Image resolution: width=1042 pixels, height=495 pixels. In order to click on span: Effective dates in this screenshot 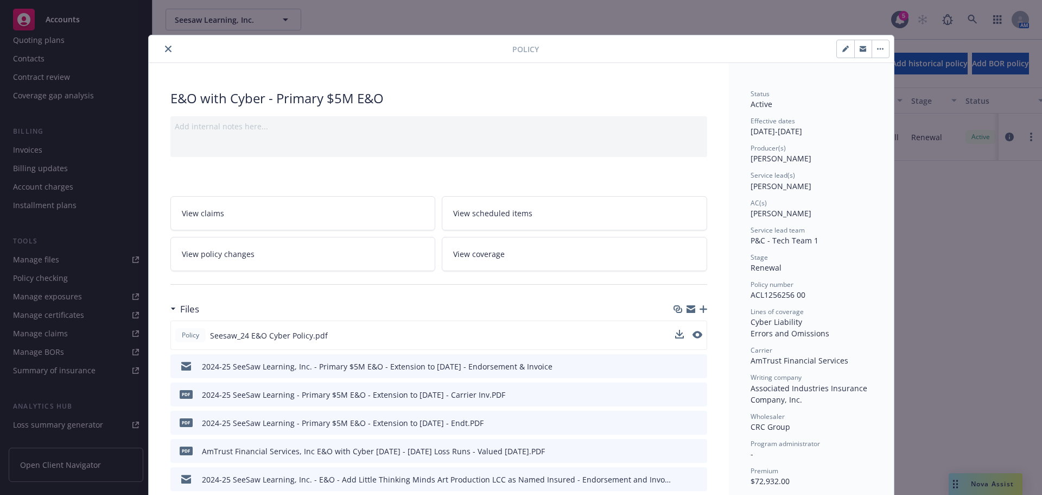, I will do `click(773, 121)`.